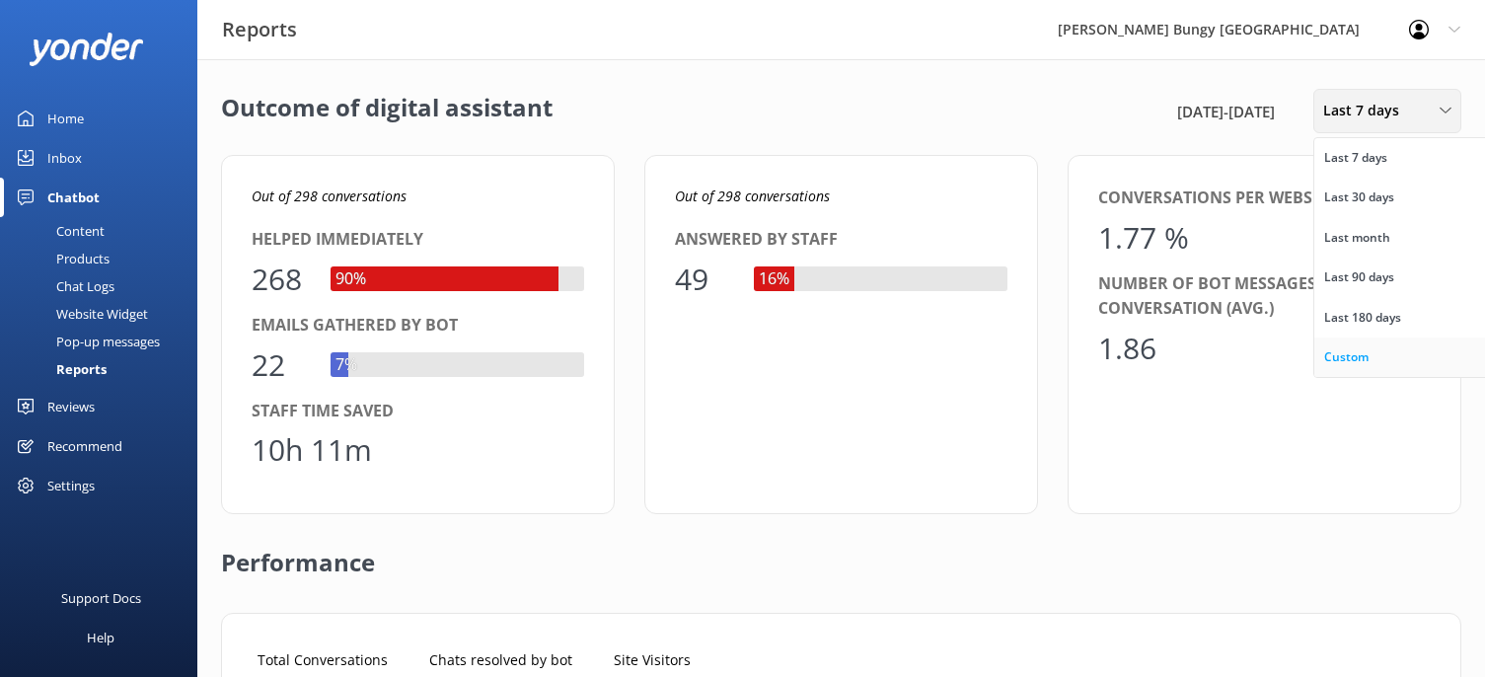 Image resolution: width=1485 pixels, height=677 pixels. I want to click on div: 49, so click(705, 279).